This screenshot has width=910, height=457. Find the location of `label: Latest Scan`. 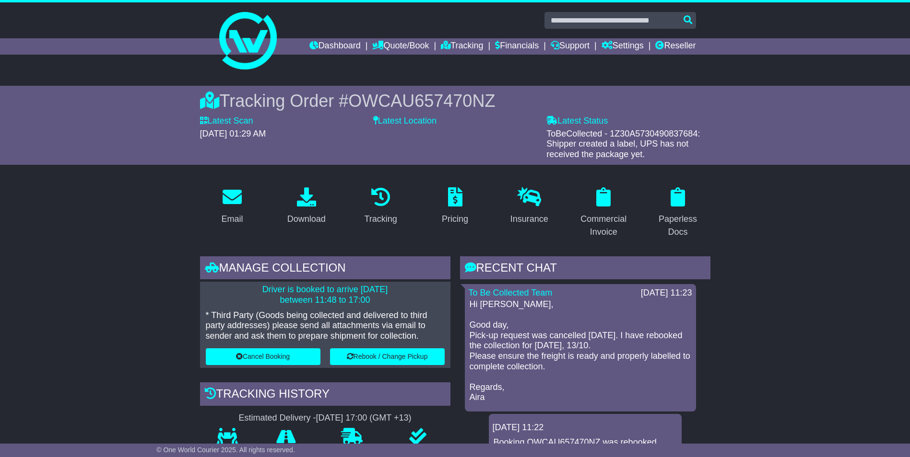

label: Latest Scan is located at coordinates (226, 121).